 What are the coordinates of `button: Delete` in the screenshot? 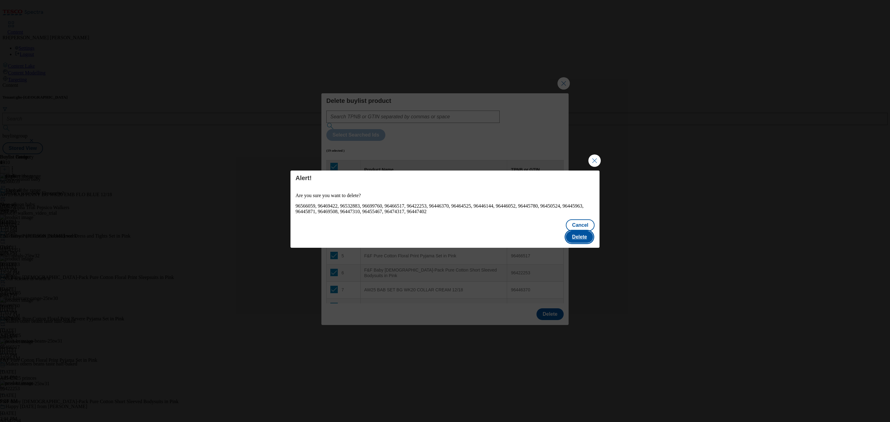 It's located at (579, 237).